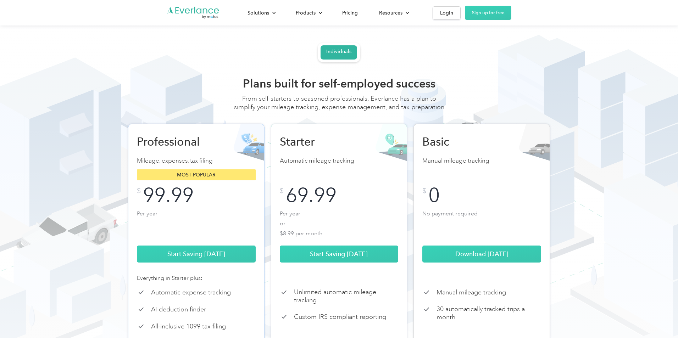  I want to click on div: Individuals, so click(339, 52).